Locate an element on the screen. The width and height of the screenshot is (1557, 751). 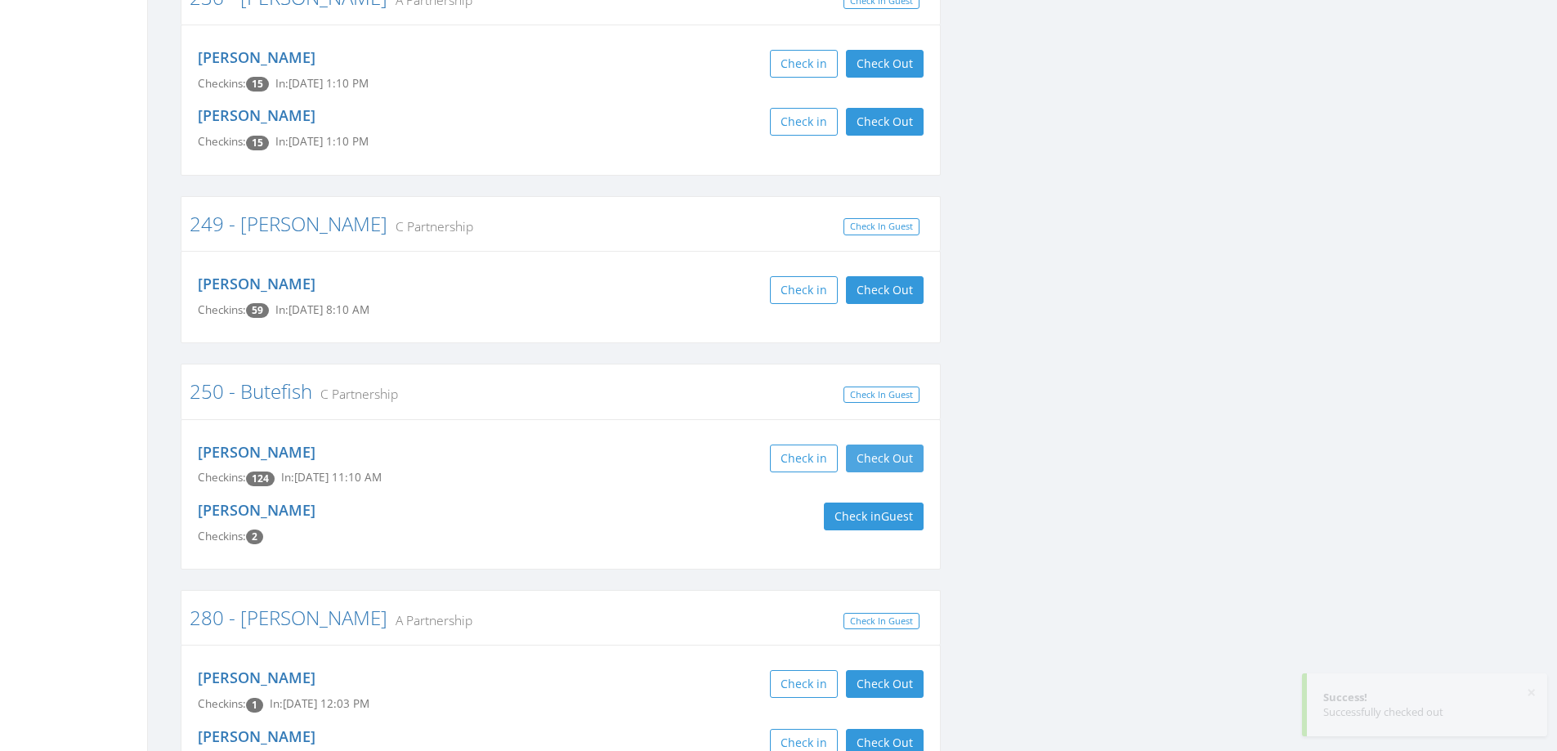
small: A Partnership is located at coordinates (430, 620).